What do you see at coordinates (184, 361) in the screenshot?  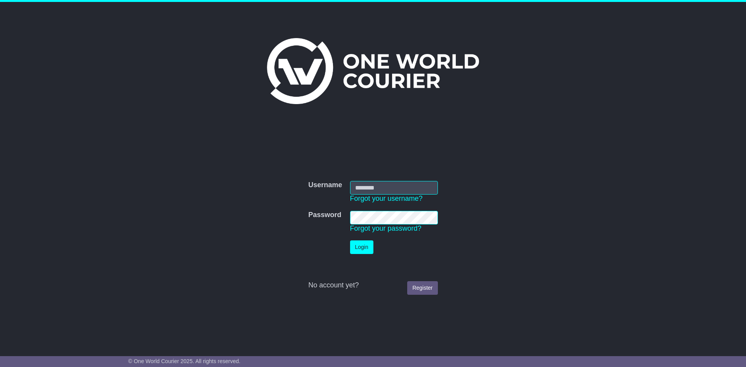 I see `span: © One World Courier 2025. All rights reserved.` at bounding box center [184, 361].